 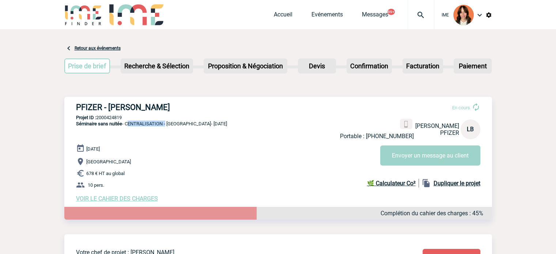 I want to click on a: Accueil, so click(x=283, y=16).